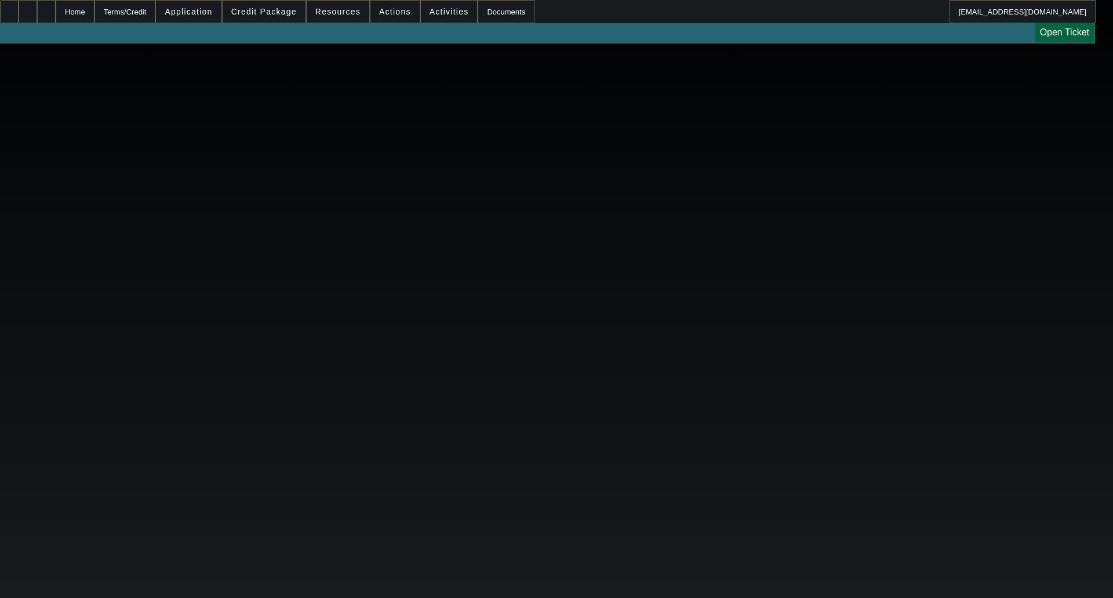 The height and width of the screenshot is (598, 1113). What do you see at coordinates (395, 12) in the screenshot?
I see `span: Actions` at bounding box center [395, 12].